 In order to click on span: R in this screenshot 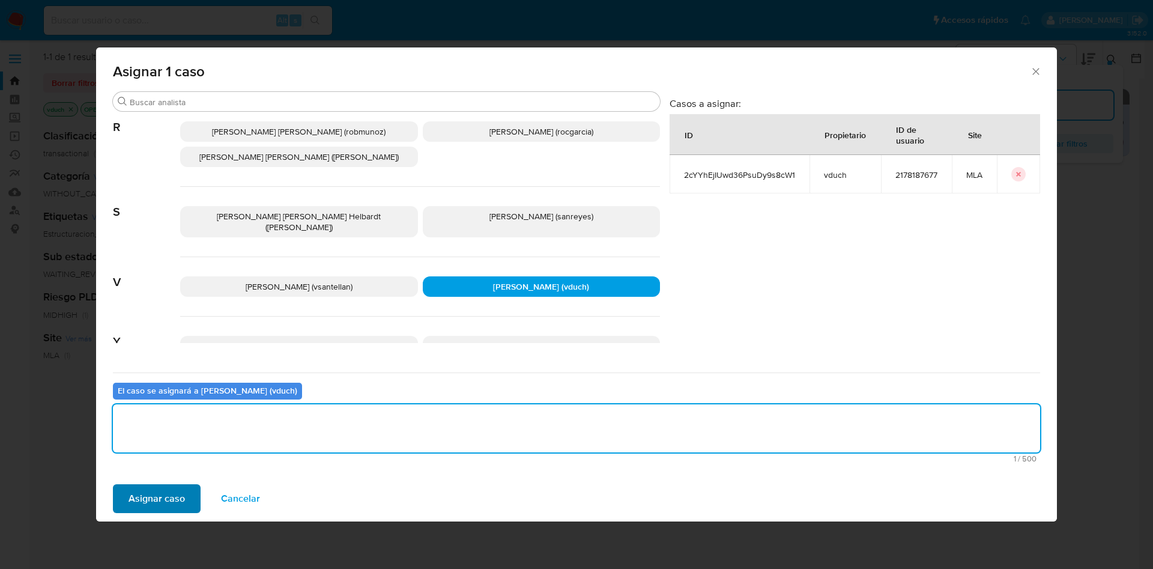, I will do `click(146, 118)`.